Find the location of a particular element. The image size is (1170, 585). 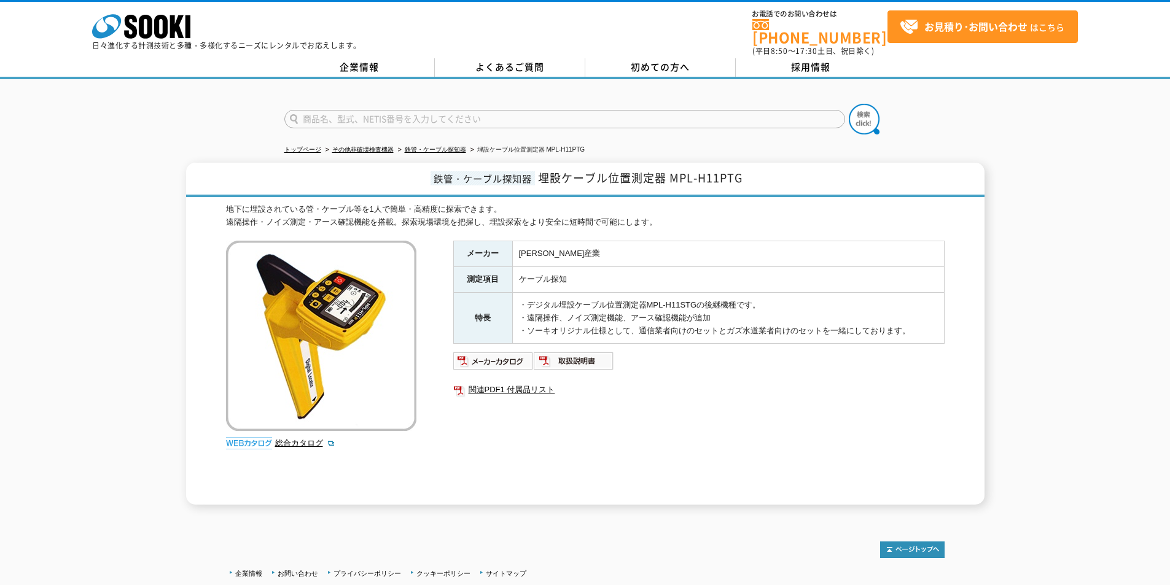

a: 関連PDF1 付属品リスト is located at coordinates (699, 390).